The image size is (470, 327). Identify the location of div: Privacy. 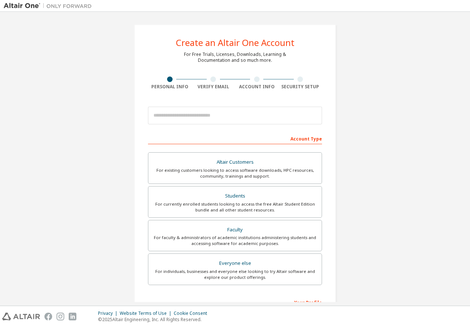
(109, 313).